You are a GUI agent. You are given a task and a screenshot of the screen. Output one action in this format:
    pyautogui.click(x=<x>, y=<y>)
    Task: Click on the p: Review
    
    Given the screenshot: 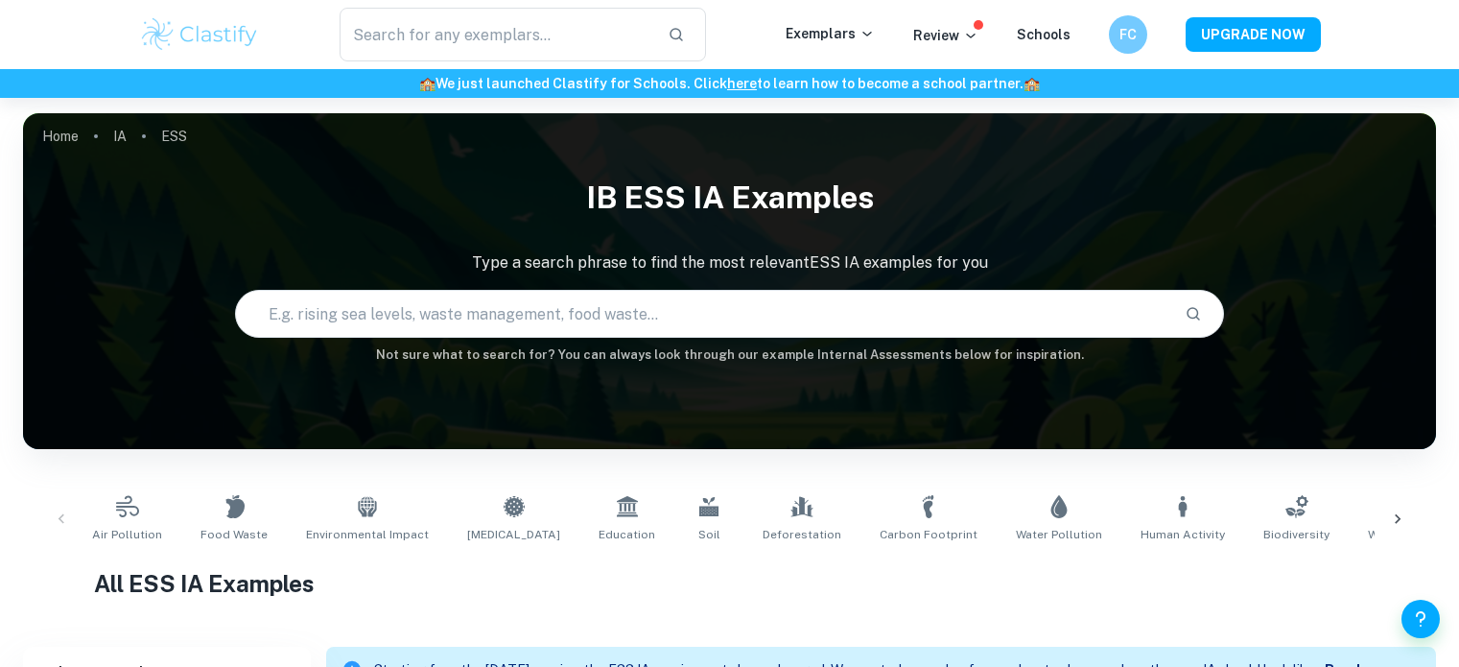 What is the action you would take?
    pyautogui.click(x=946, y=35)
    